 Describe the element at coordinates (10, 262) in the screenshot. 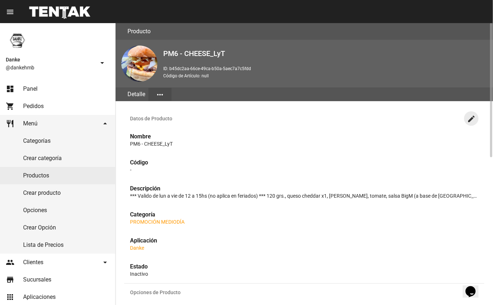

I see `mat-icon: people` at that location.